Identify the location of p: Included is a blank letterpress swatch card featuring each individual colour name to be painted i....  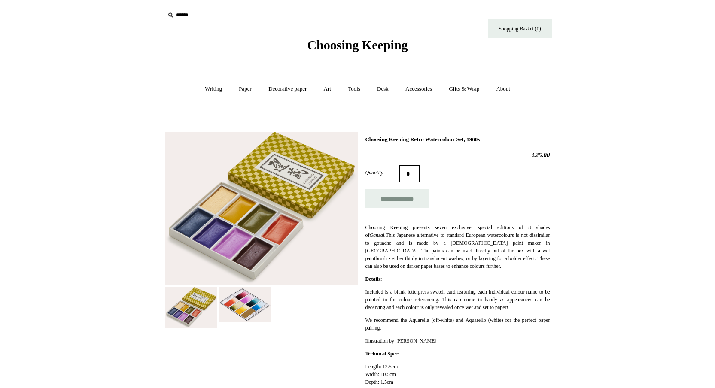
(457, 300).